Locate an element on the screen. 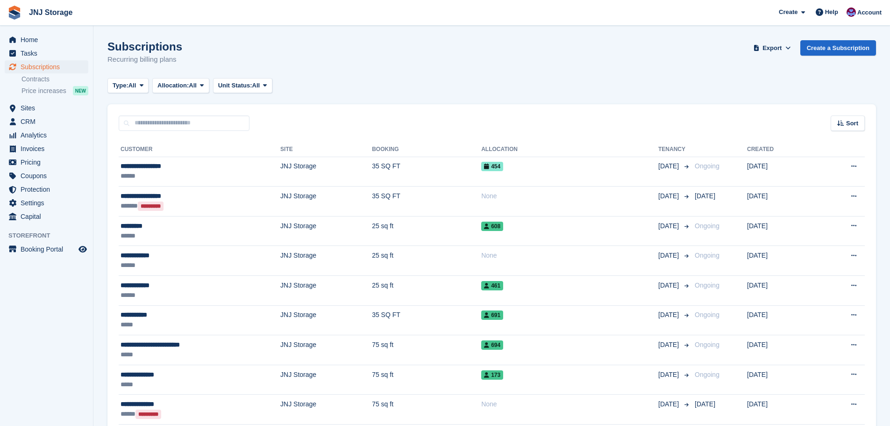 The width and height of the screenshot is (890, 426). span: CRM is located at coordinates (49, 121).